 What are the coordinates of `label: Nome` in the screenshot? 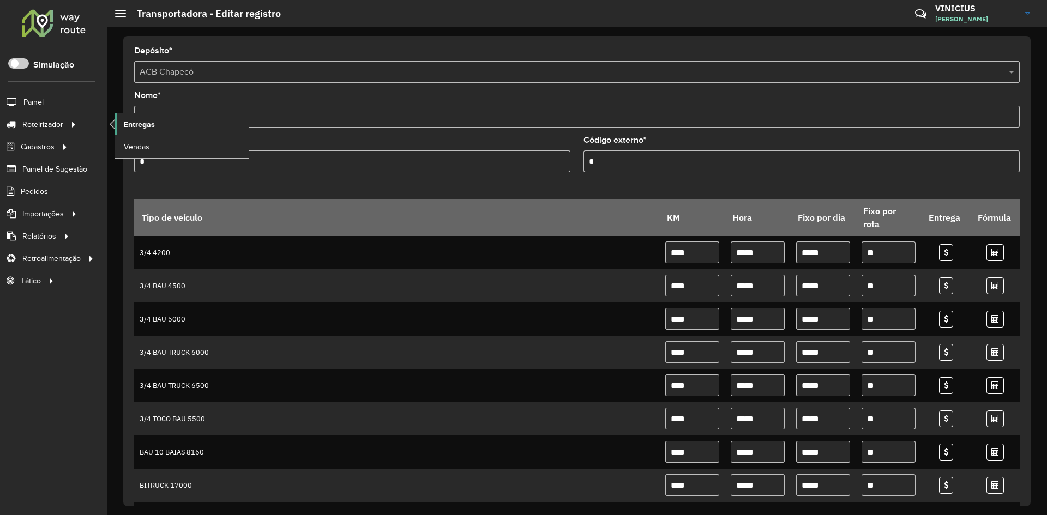 It's located at (147, 95).